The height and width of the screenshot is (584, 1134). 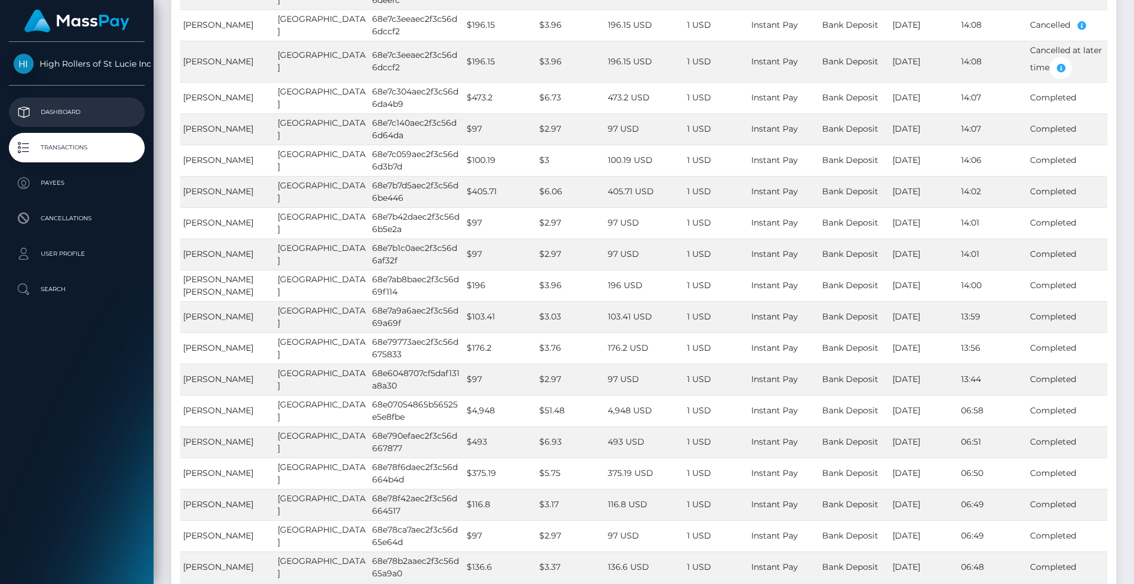 What do you see at coordinates (416, 473) in the screenshot?
I see `td: 68e78f6daec2f3c56d664b4d` at bounding box center [416, 473].